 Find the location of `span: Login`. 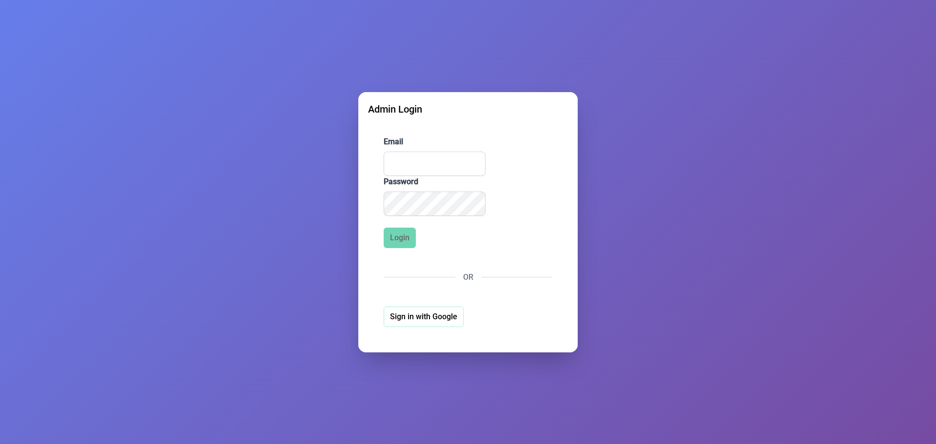

span: Login is located at coordinates (400, 238).